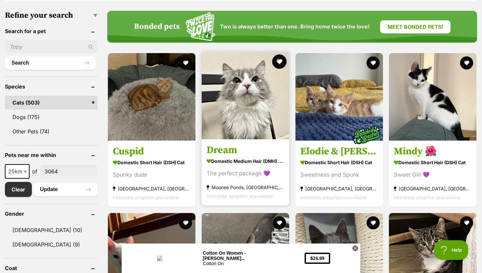  Describe the element at coordinates (339, 97) in the screenshot. I see `img: Elodie & Etienne - Domestic Short Hair (DSH) Cat` at that location.